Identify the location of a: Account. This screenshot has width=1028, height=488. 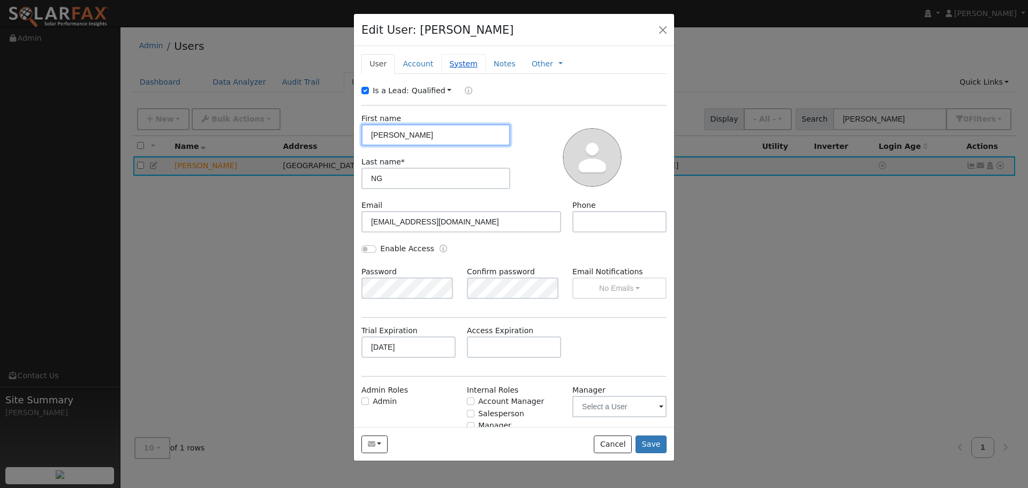
(418, 64).